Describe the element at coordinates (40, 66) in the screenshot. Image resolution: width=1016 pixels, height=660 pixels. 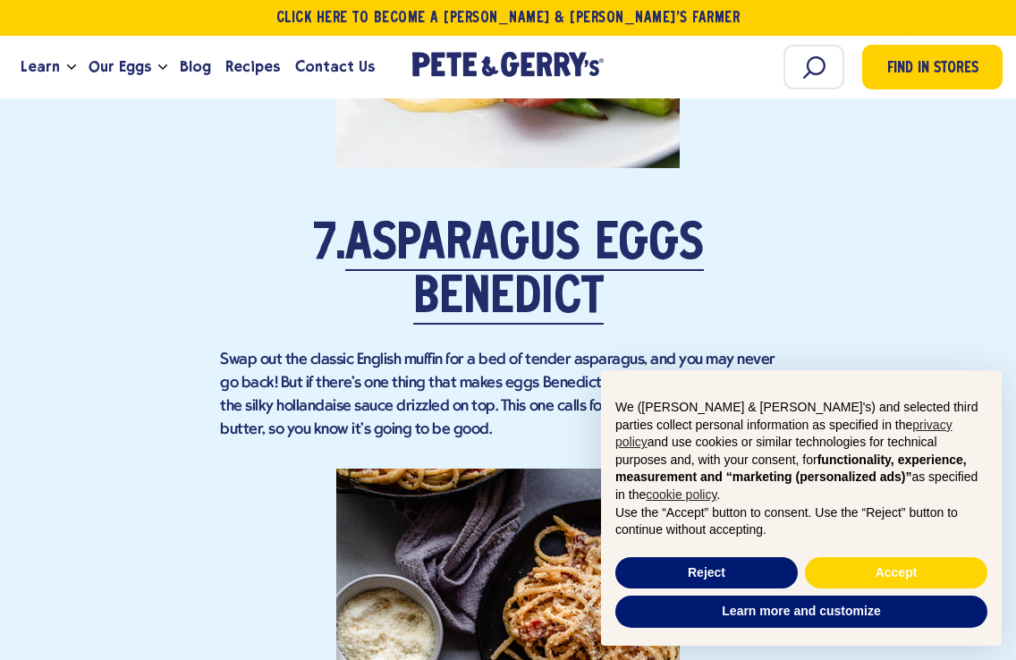
I see `span: Learn` at that location.